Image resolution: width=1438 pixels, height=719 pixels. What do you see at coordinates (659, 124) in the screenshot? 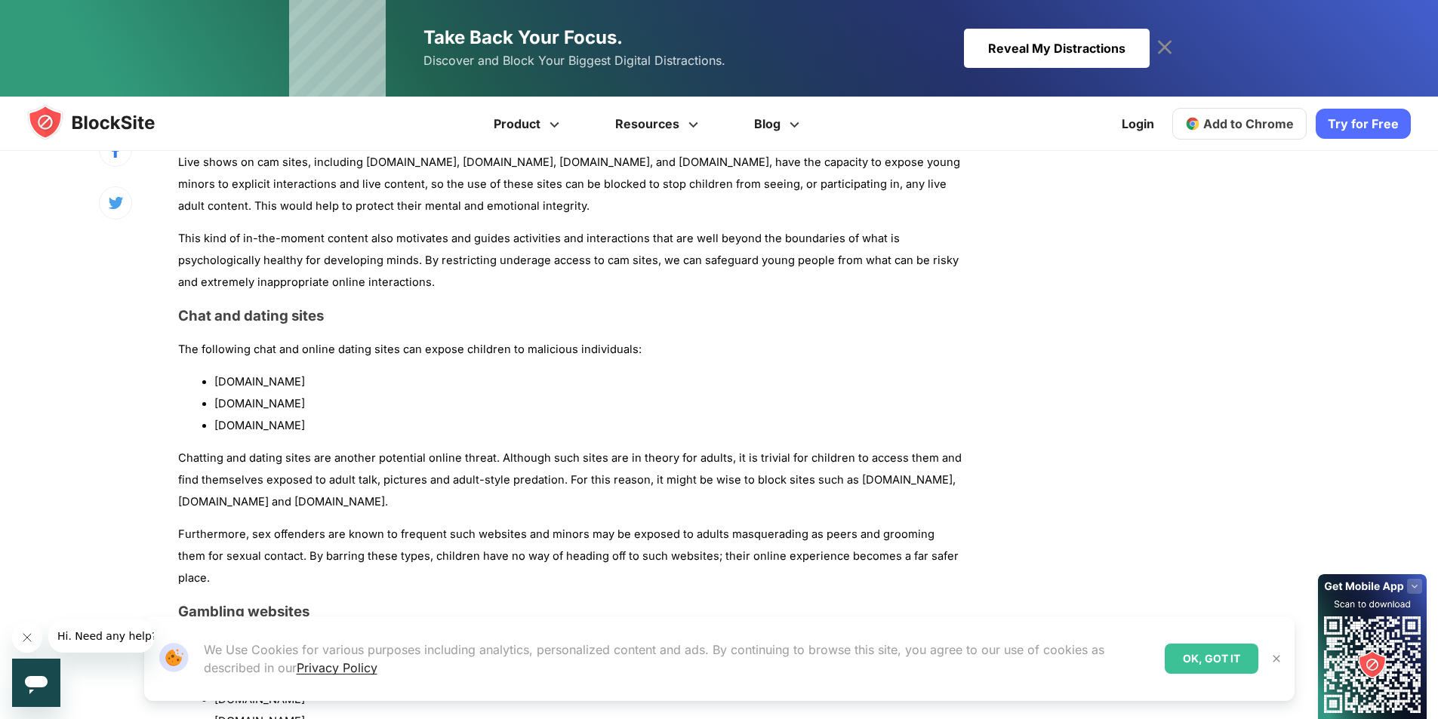
I see `a: Resources` at bounding box center [659, 124].